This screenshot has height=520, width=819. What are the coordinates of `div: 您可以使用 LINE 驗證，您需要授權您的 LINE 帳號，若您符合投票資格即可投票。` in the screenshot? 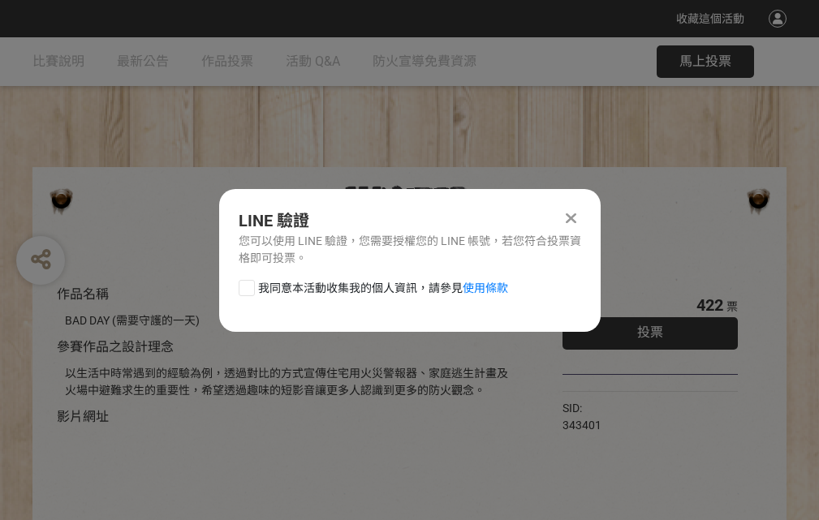 It's located at (410, 250).